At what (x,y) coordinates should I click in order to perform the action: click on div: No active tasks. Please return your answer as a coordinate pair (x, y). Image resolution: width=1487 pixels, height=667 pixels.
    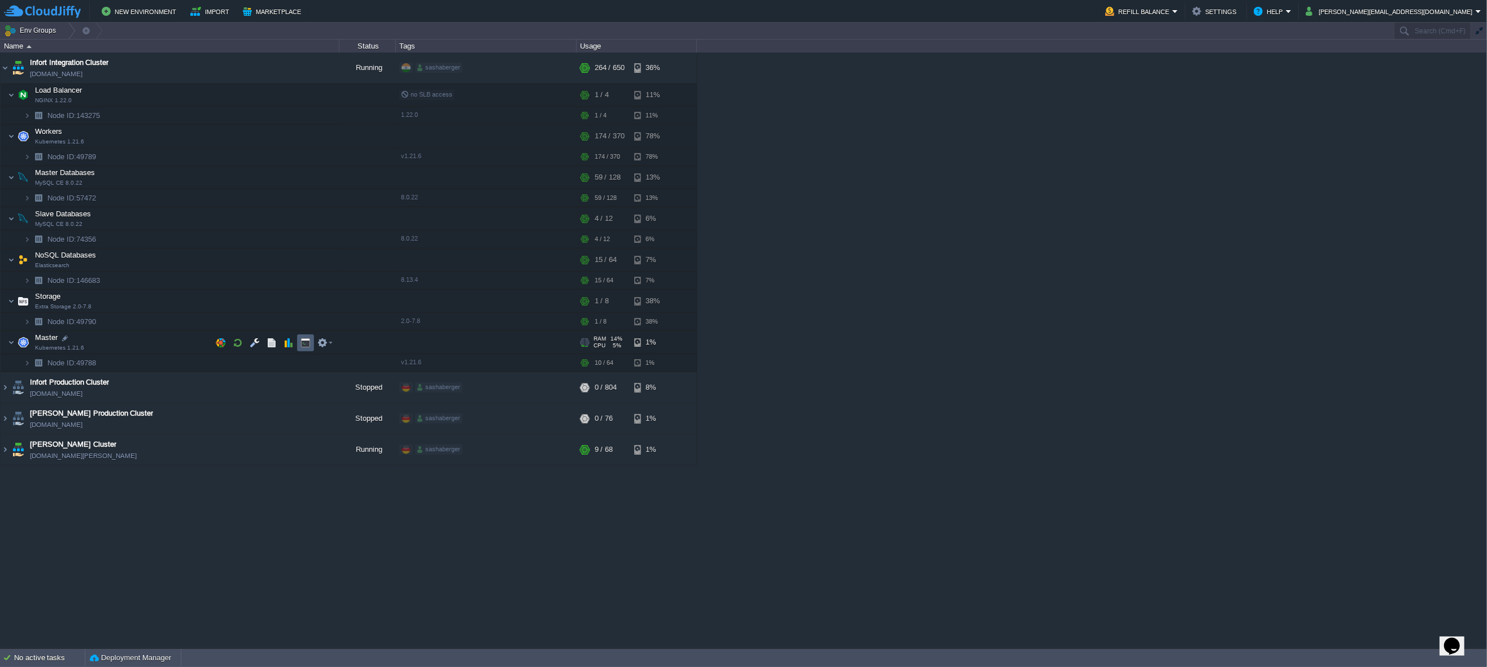
    Looking at the image, I should click on (49, 658).